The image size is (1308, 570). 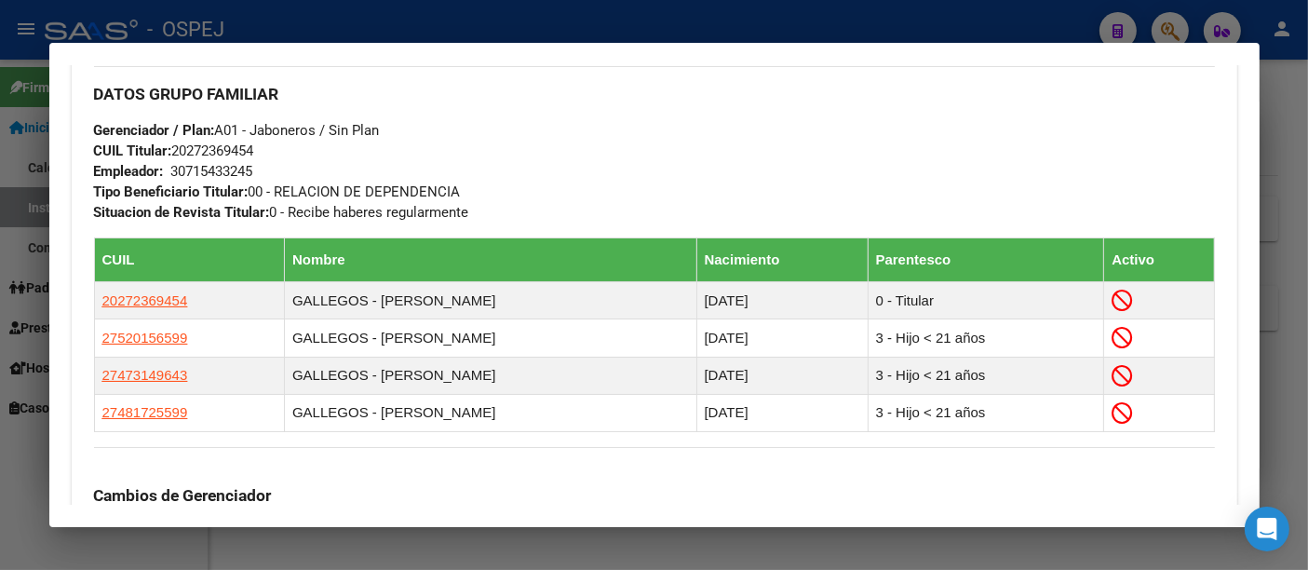 What do you see at coordinates (654, 94) in the screenshot?
I see `h3: DATOS GRUPO FAMILIAR` at bounding box center [654, 94].